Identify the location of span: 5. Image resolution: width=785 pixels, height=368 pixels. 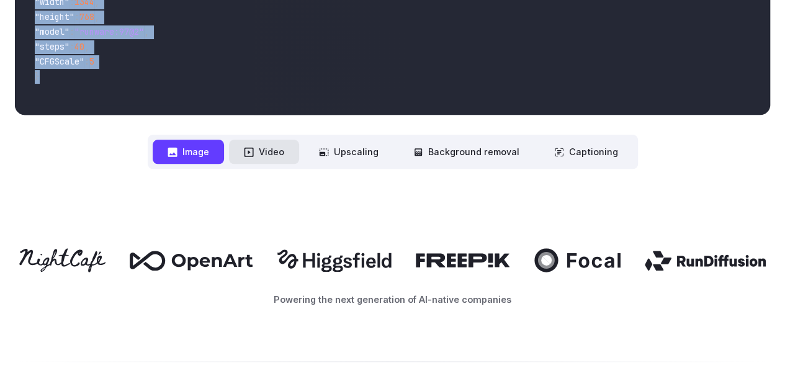
(92, 61).